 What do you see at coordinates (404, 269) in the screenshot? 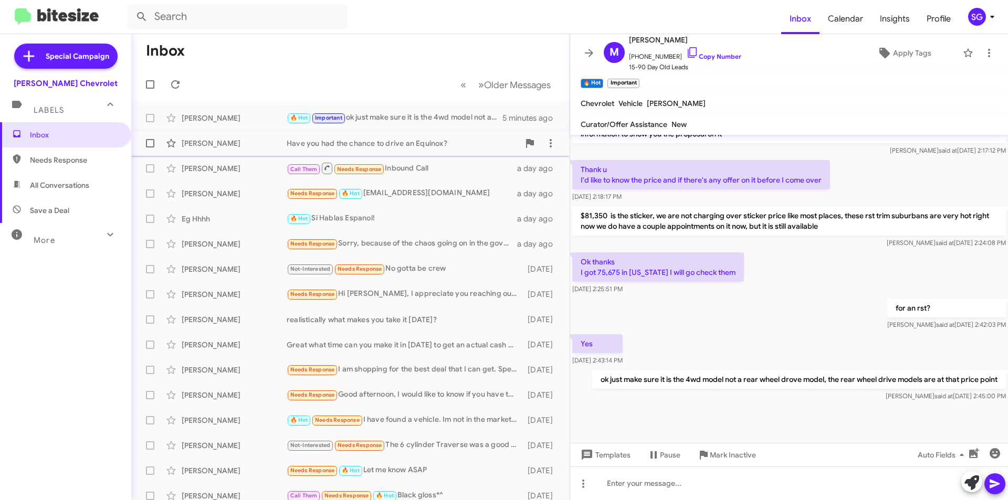
I see `div: No gotta be crew` at bounding box center [404, 269].